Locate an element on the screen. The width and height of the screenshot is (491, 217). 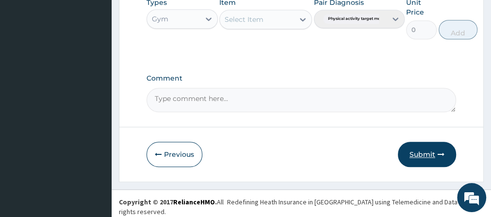
strong: Copyright © 2017 . is located at coordinates (168, 202).